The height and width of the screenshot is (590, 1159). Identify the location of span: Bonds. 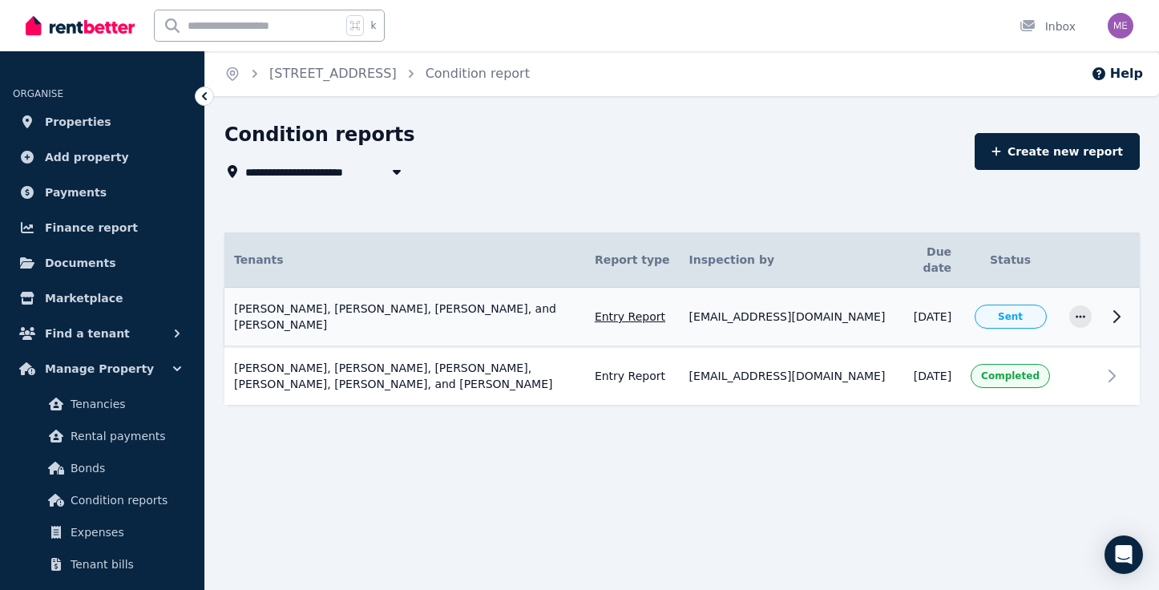
(124, 468).